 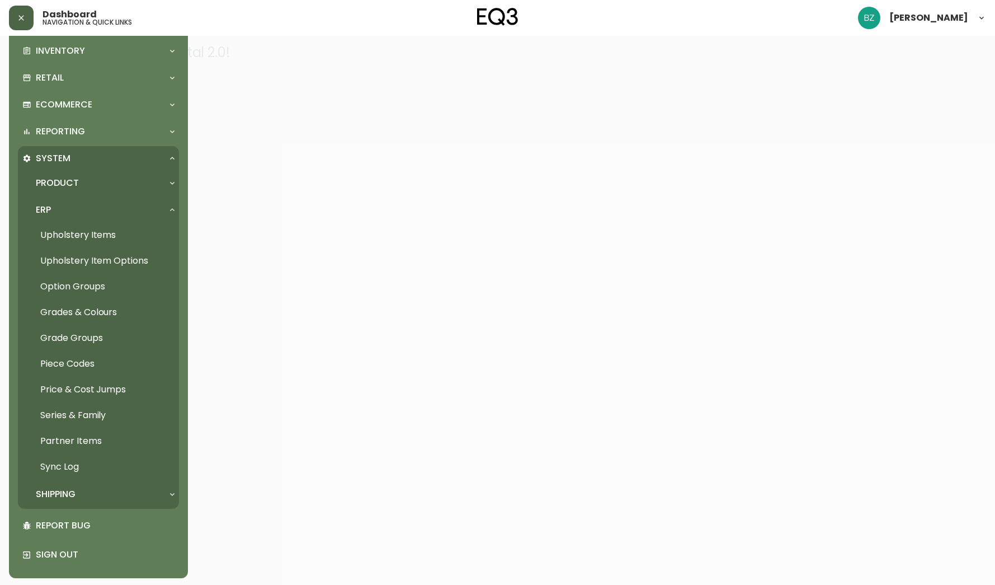 I want to click on p: Shipping, so click(x=55, y=494).